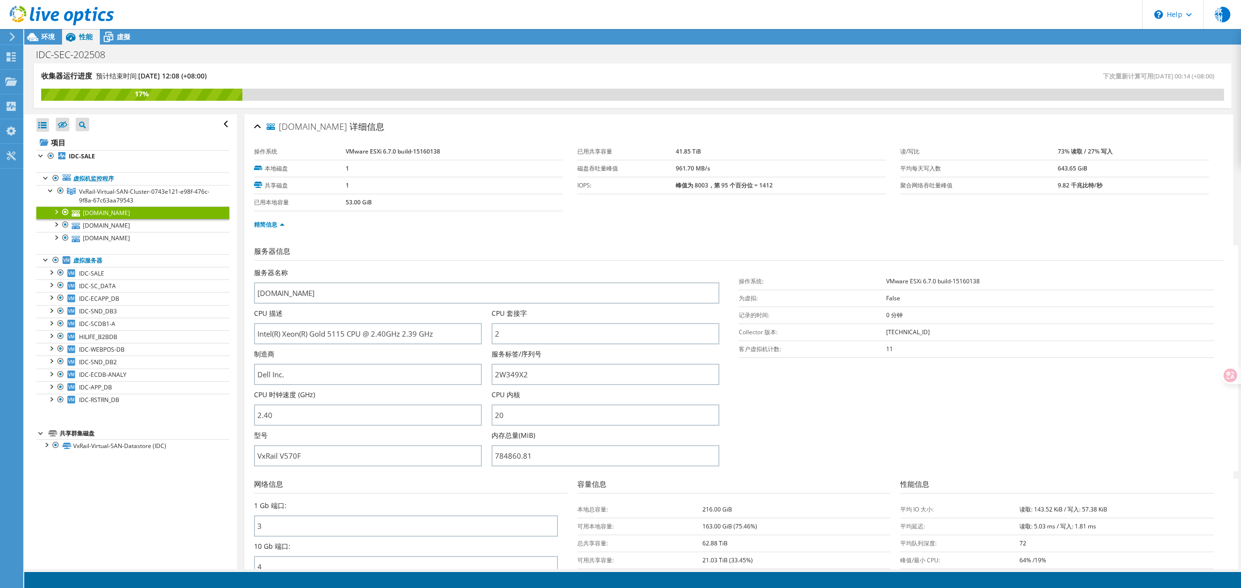  I want to click on label: 型号, so click(261, 436).